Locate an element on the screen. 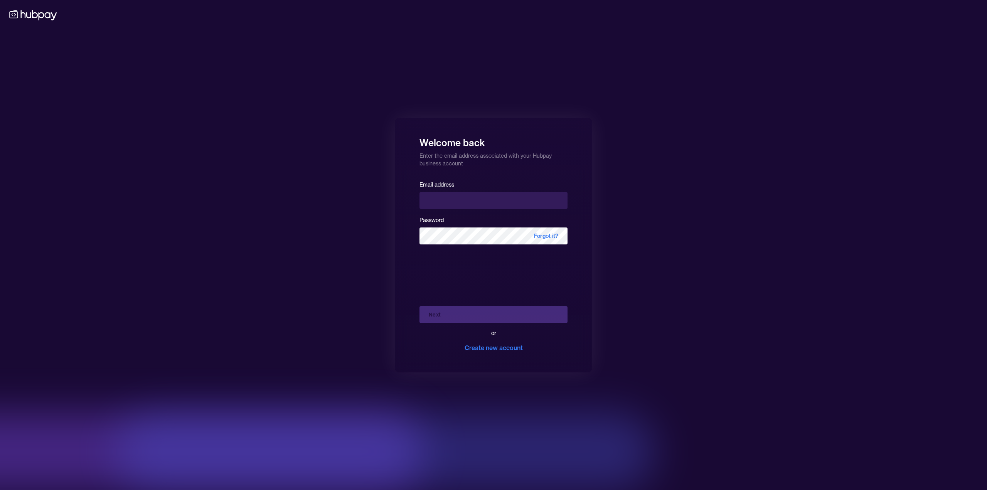 This screenshot has height=490, width=987. label: Password is located at coordinates (431, 220).